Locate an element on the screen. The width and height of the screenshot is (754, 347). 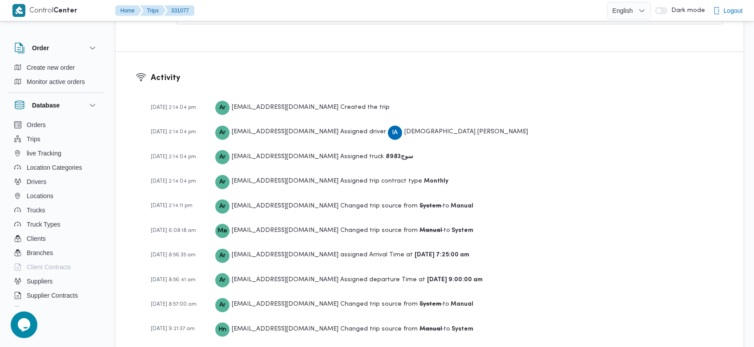
button: Orders is located at coordinates (56, 125).